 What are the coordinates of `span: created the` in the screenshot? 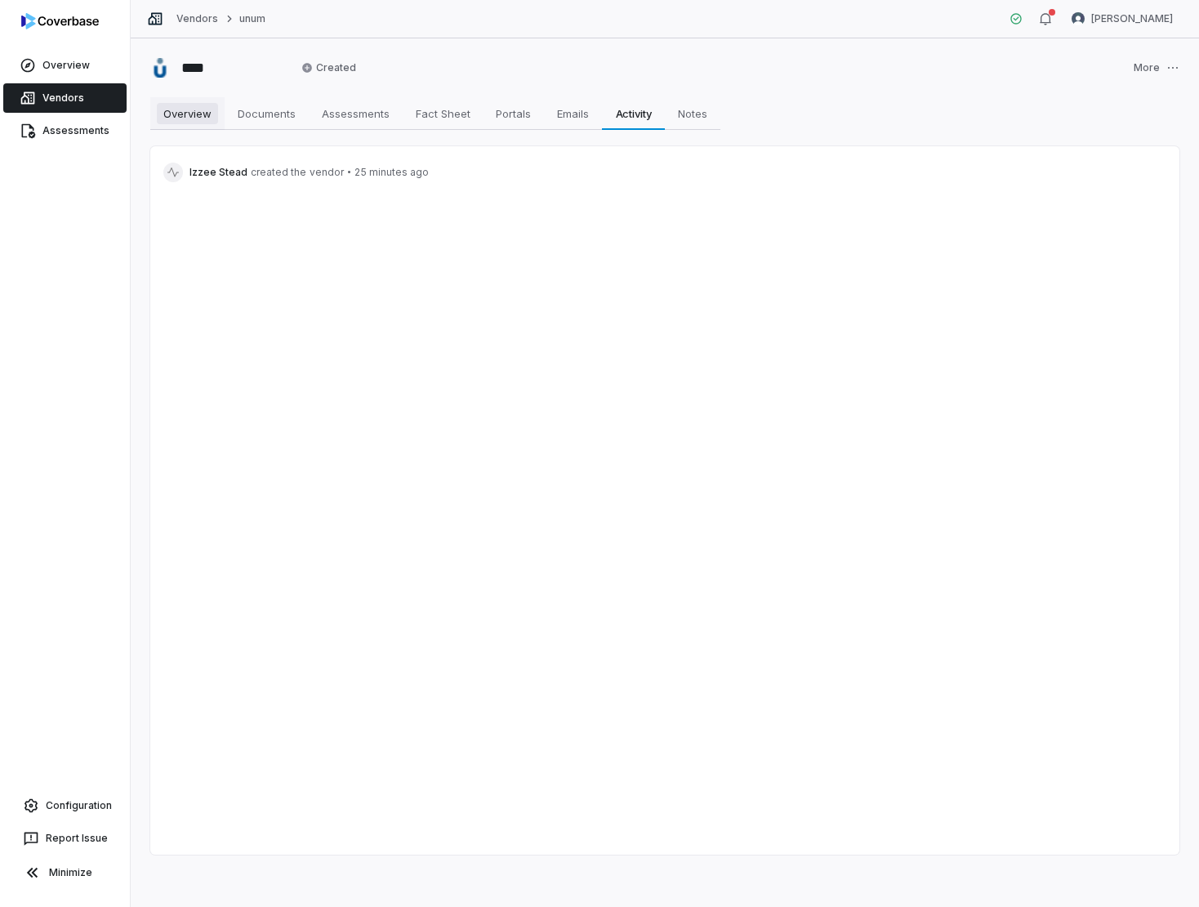 It's located at (279, 172).